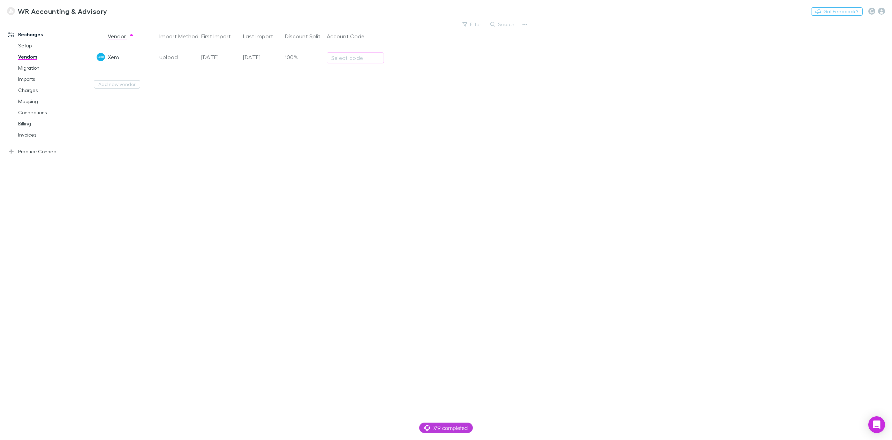 The height and width of the screenshot is (440, 892). What do you see at coordinates (54, 113) in the screenshot?
I see `a: Connections` at bounding box center [54, 113].